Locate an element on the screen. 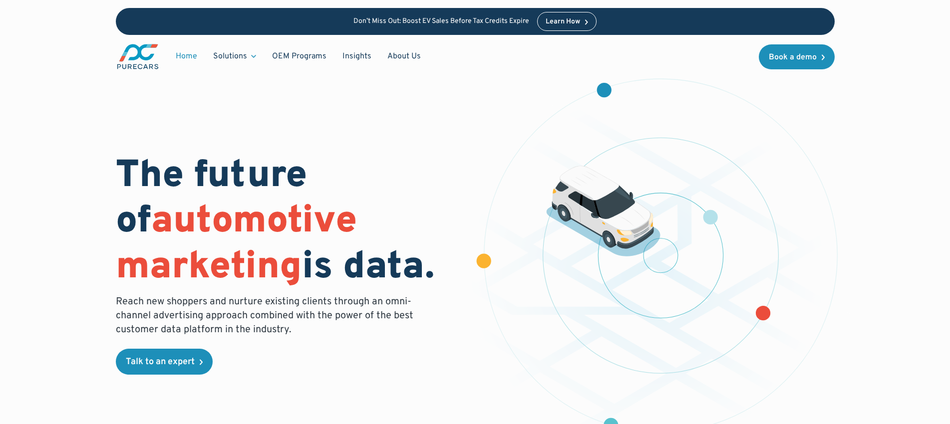 This screenshot has width=950, height=424. img: illustration of a vehicle is located at coordinates (604, 211).